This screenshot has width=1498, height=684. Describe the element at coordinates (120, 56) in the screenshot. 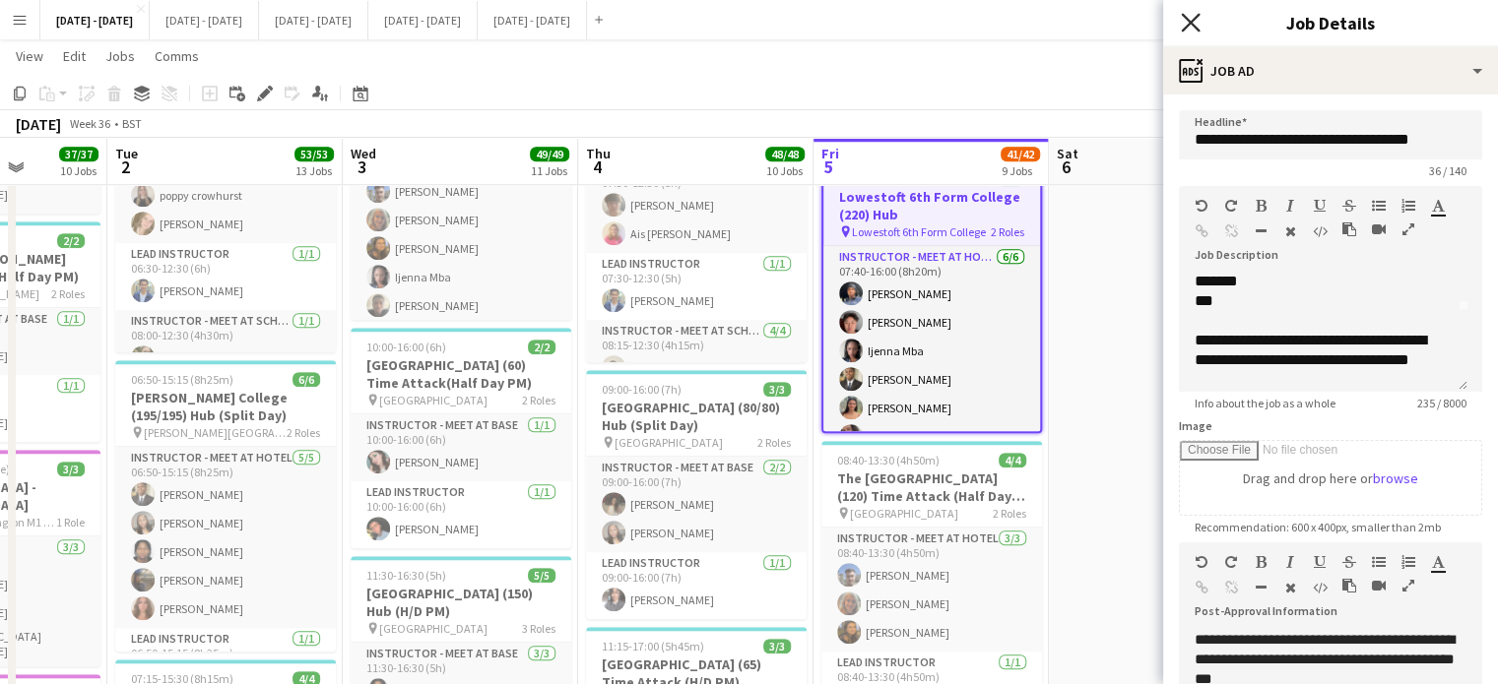

I see `a: Jobs` at that location.